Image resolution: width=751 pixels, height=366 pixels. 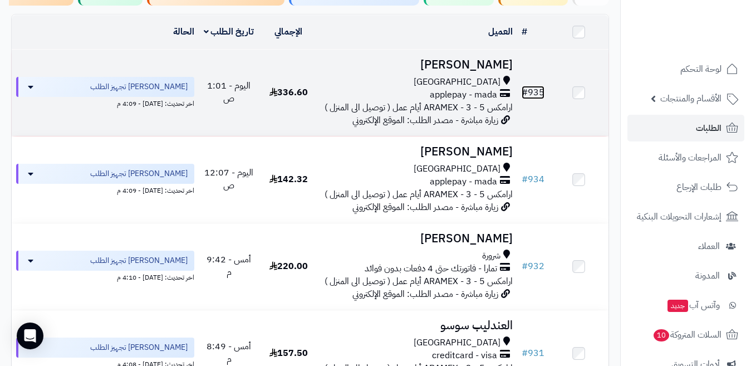 What do you see at coordinates (533, 179) in the screenshot?
I see `a: #934` at bounding box center [533, 179].